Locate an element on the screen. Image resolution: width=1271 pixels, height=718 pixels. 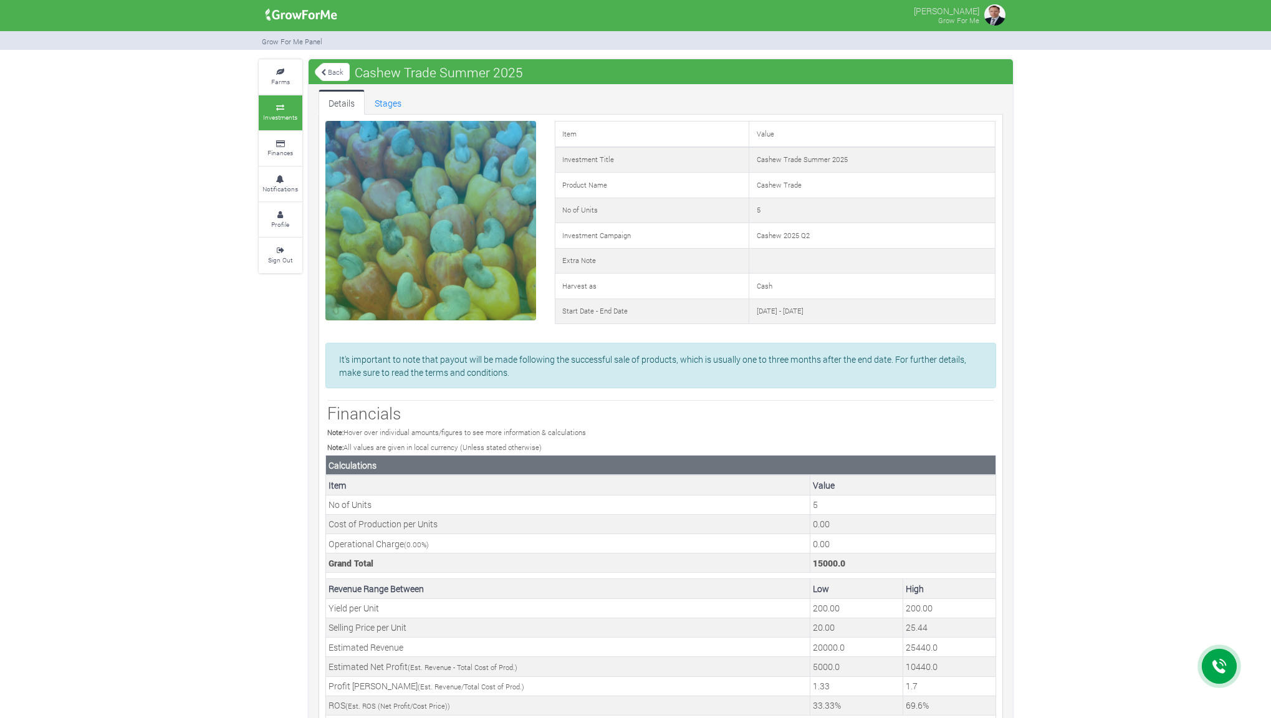
td: This is the cost of a Units is located at coordinates (903, 524).